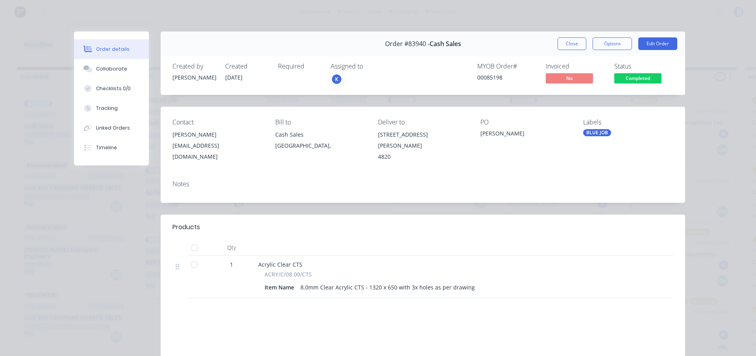  What do you see at coordinates (107, 108) in the screenshot?
I see `div: Tracking` at bounding box center [107, 108].